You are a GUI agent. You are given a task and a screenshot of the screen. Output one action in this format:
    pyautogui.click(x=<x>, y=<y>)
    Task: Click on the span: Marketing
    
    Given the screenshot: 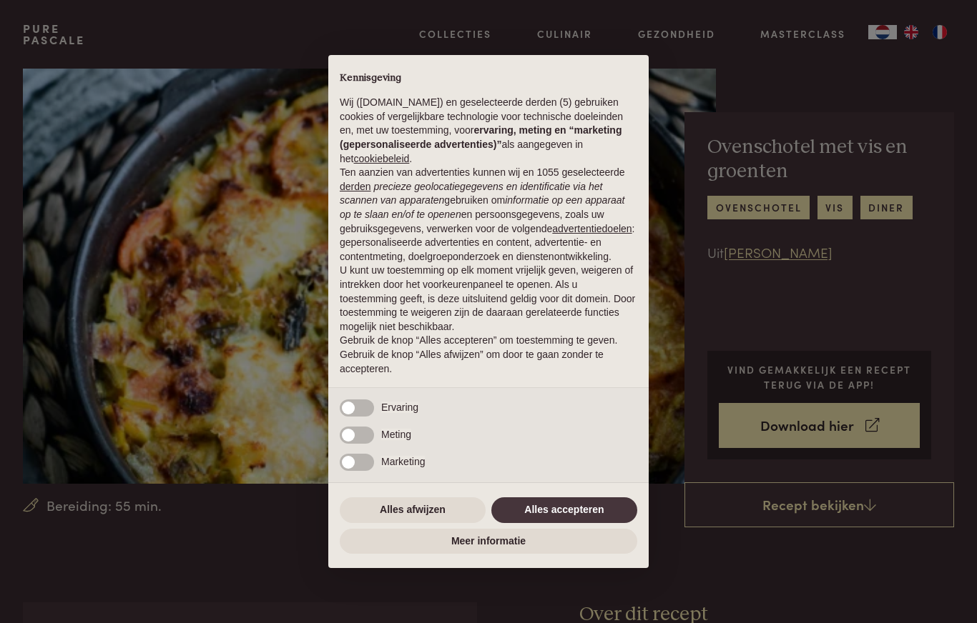 What is the action you would take?
    pyautogui.click(x=403, y=462)
    